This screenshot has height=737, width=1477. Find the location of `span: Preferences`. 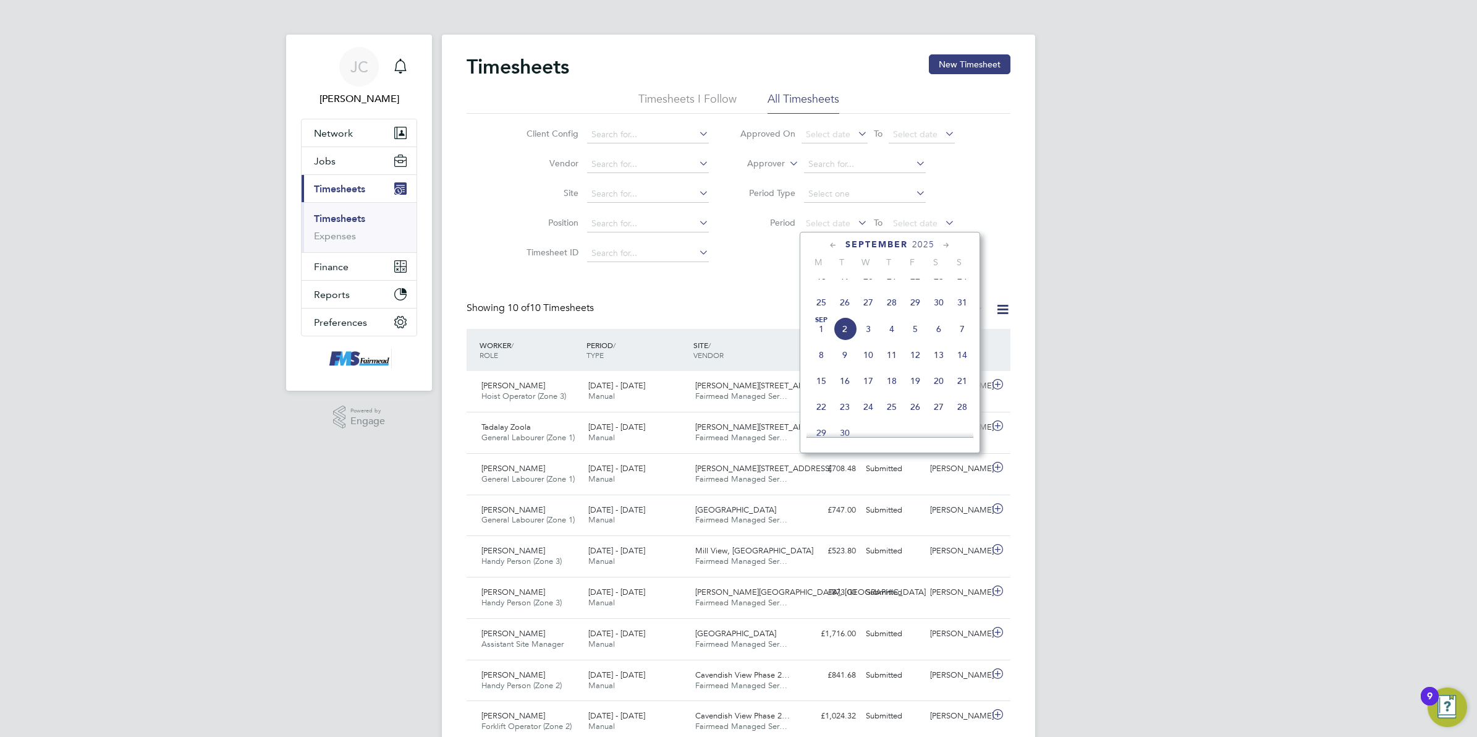

span: Preferences is located at coordinates (341, 322).